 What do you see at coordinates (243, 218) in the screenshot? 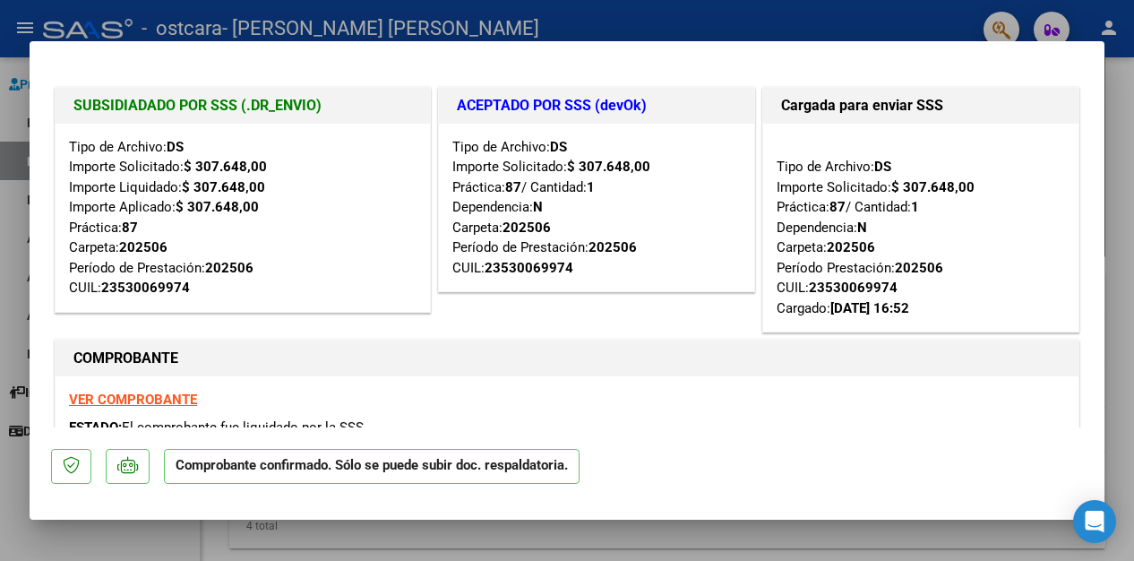
I see `div: Tipo de Archivo: Importe Solicitado: Importe Liquidado: Importe Aplicado: Práctica: Carpeta: Perí...` at bounding box center [243, 218].